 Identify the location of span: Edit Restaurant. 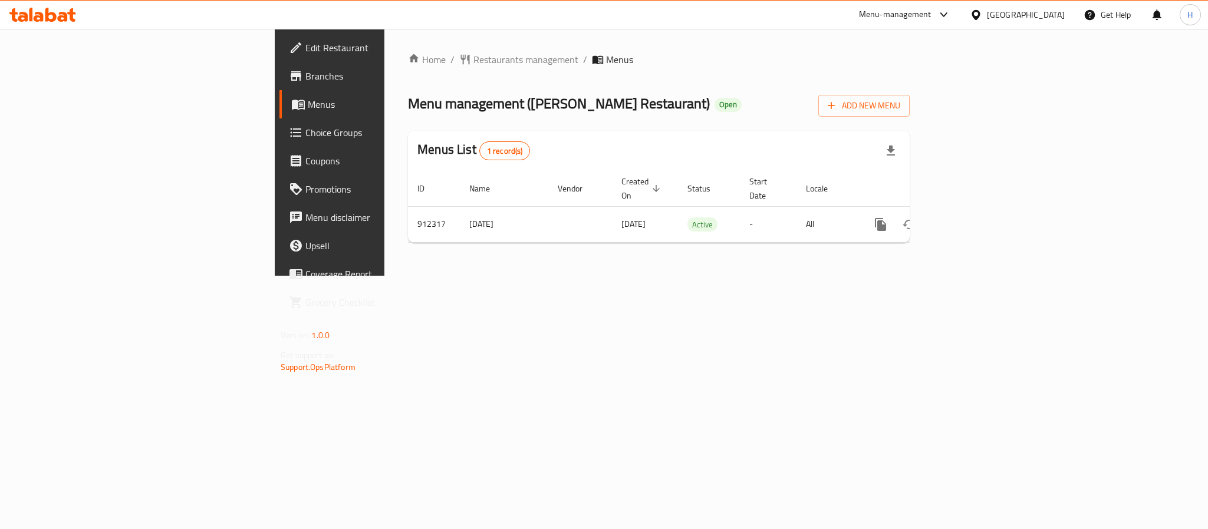
(386, 48).